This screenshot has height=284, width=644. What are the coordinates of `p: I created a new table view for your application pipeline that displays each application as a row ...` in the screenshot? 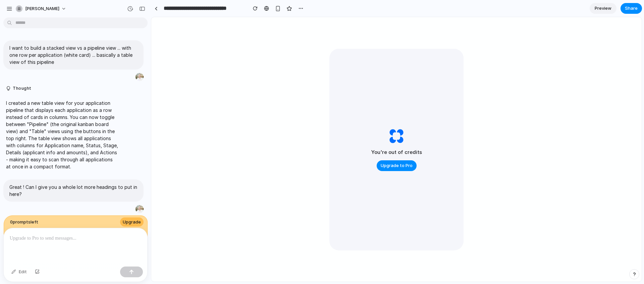 It's located at (62, 135).